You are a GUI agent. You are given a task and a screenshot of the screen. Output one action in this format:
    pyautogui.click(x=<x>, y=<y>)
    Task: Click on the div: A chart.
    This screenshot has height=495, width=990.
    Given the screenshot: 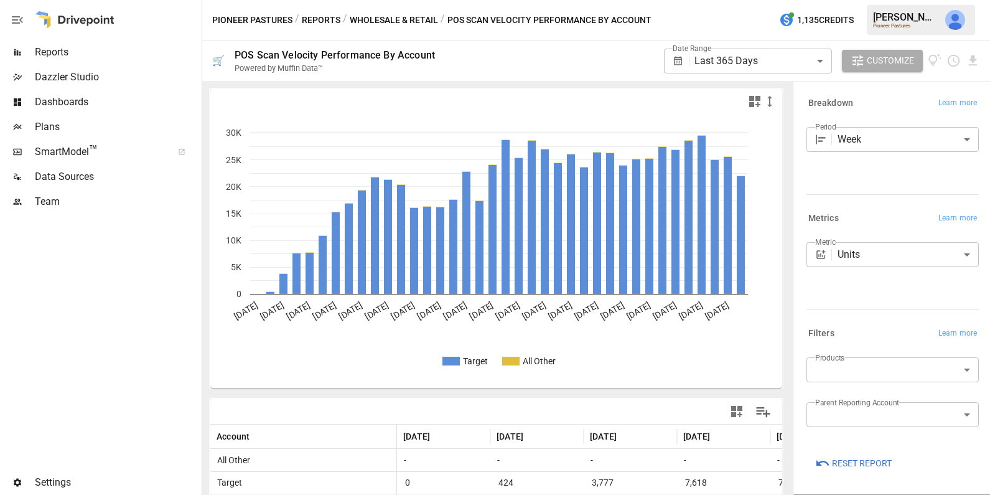 What is the action you would take?
    pyautogui.click(x=497, y=251)
    